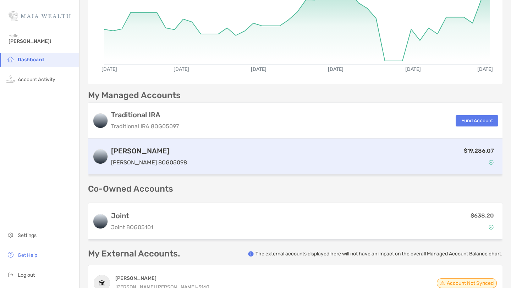  I want to click on h3: Joint, so click(132, 216).